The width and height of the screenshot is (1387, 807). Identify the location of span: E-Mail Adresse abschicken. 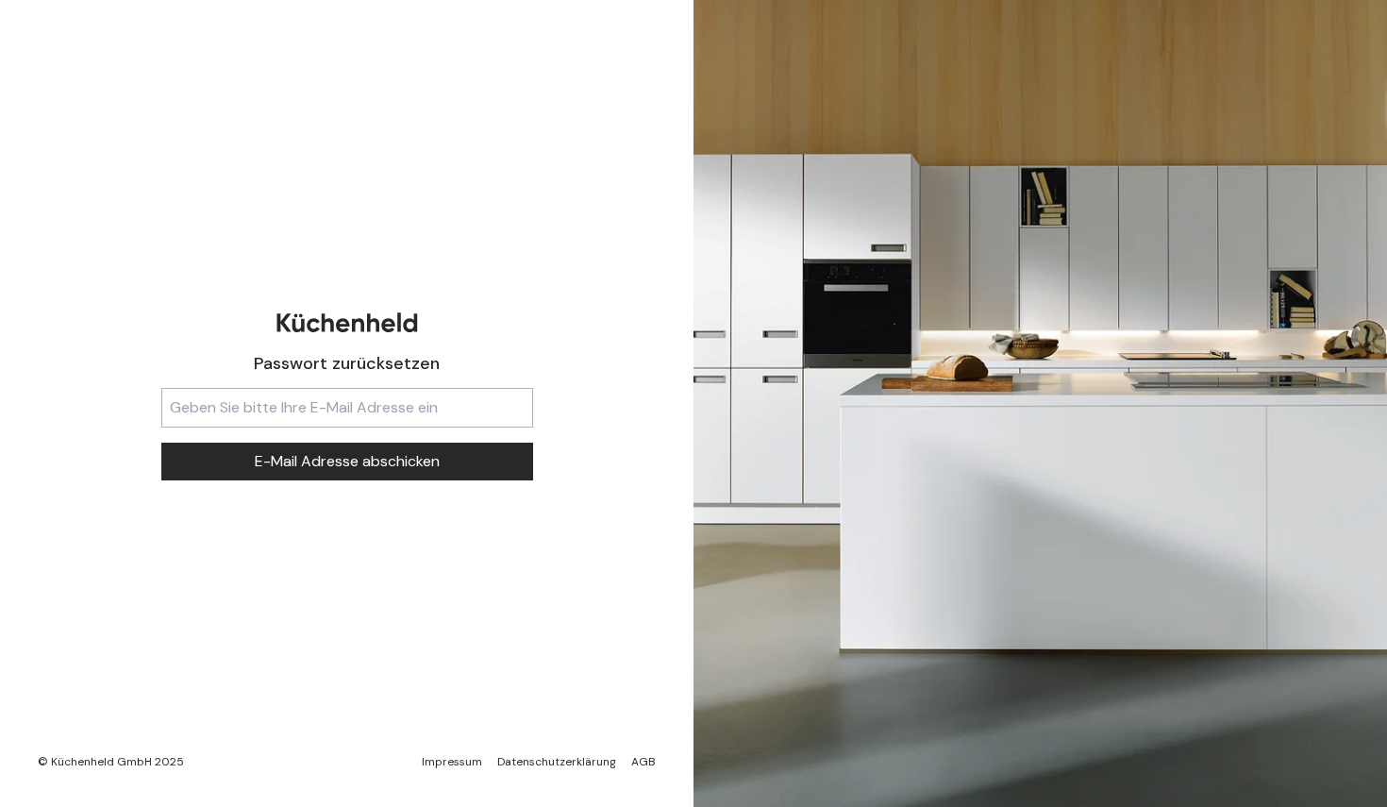
(347, 461).